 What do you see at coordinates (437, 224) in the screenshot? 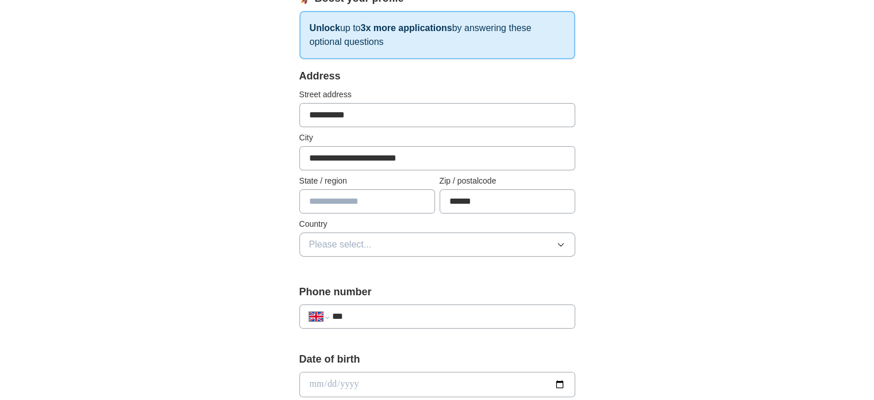
I see `label: Country` at bounding box center [437, 224].